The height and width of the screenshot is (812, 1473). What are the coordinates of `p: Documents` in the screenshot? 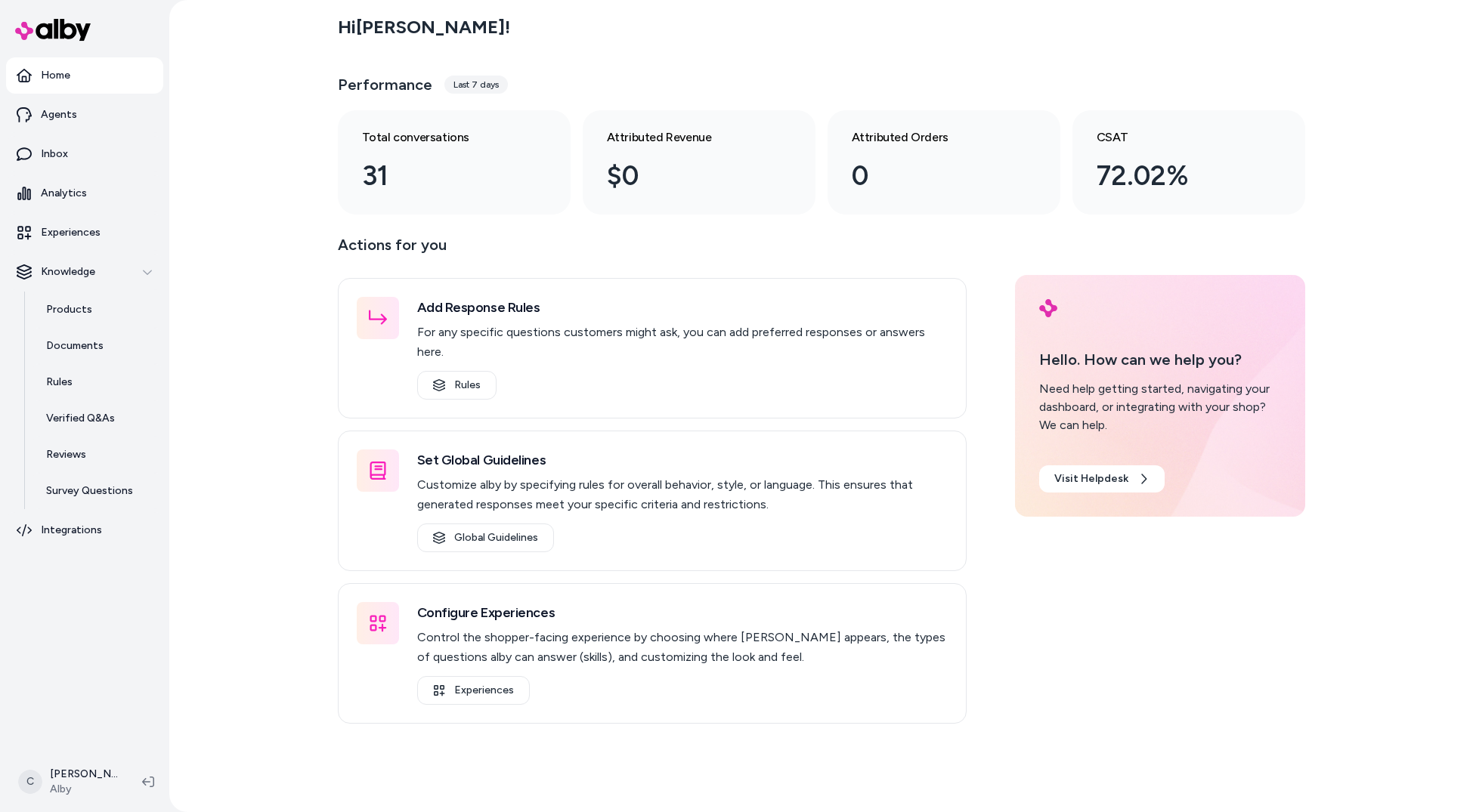 It's located at (75, 346).